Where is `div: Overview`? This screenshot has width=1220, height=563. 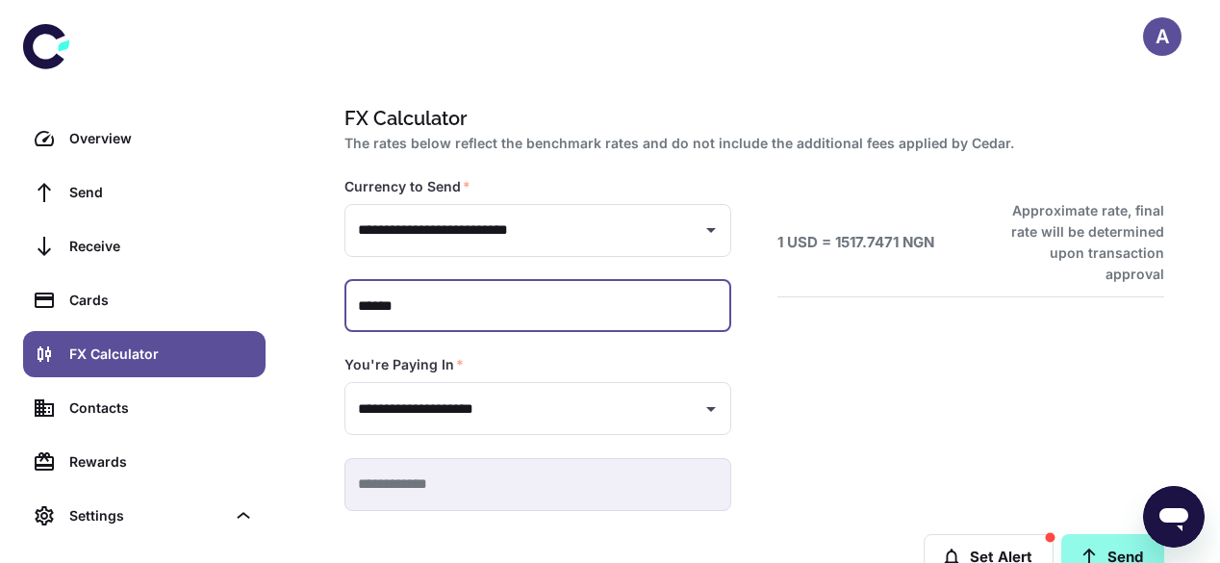
div: Overview is located at coordinates (162, 139).